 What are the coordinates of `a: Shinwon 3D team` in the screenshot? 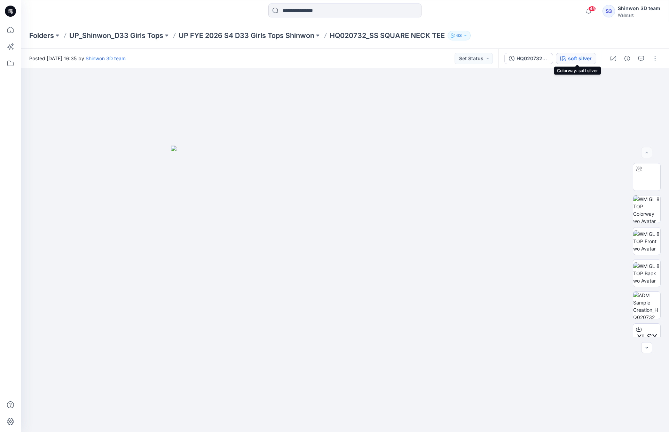 It's located at (106, 58).